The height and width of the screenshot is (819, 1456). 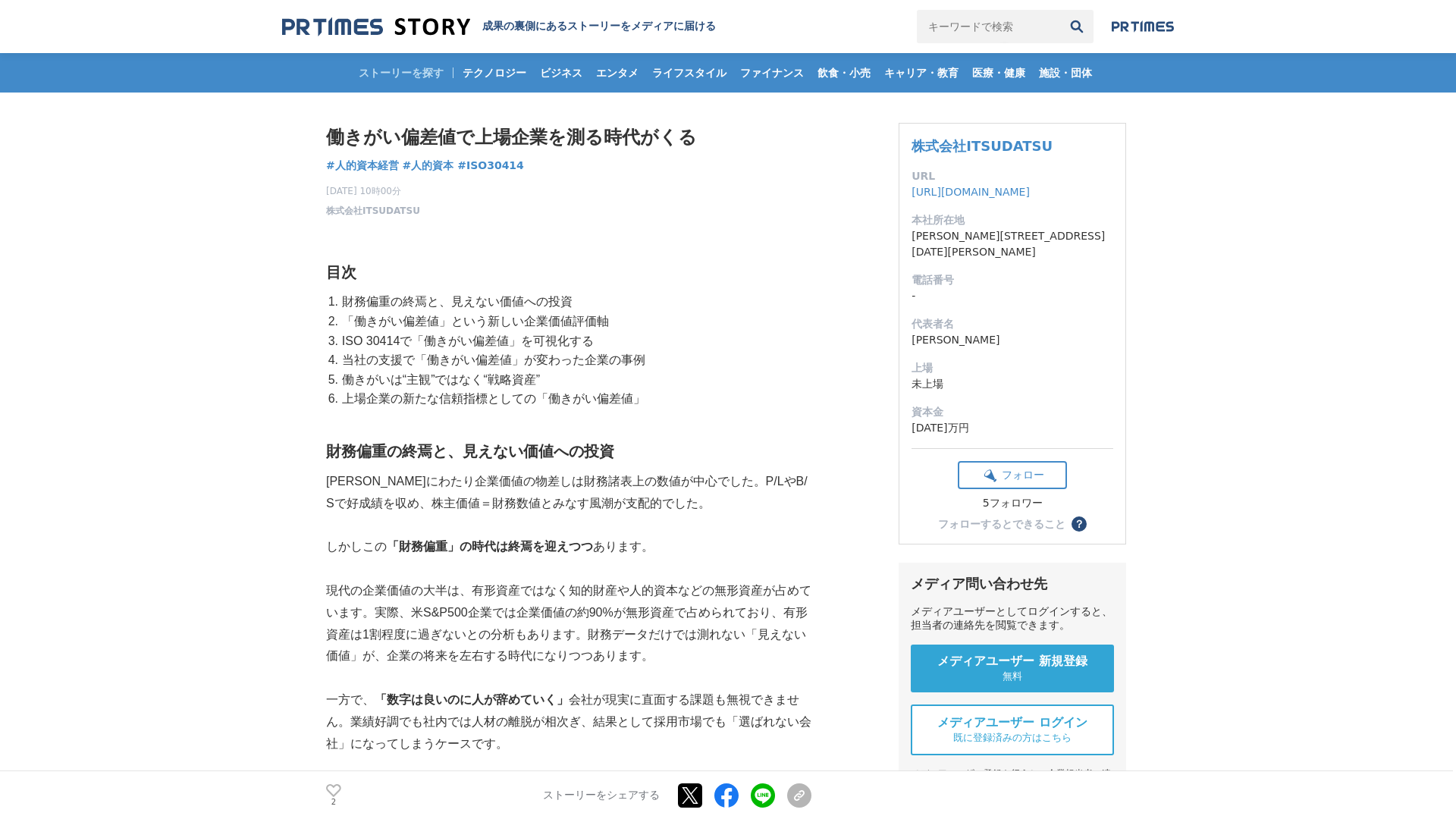 What do you see at coordinates (690, 73) in the screenshot?
I see `span: ライフスタイル` at bounding box center [690, 73].